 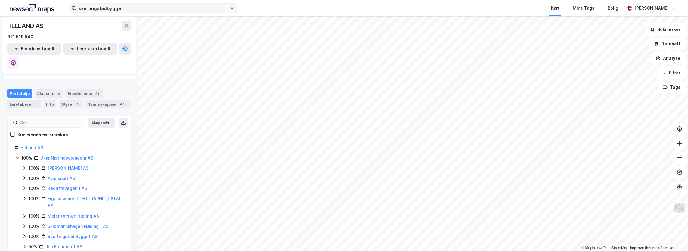 What do you see at coordinates (51, 123) in the screenshot?
I see `input: Søk` at bounding box center [51, 123].